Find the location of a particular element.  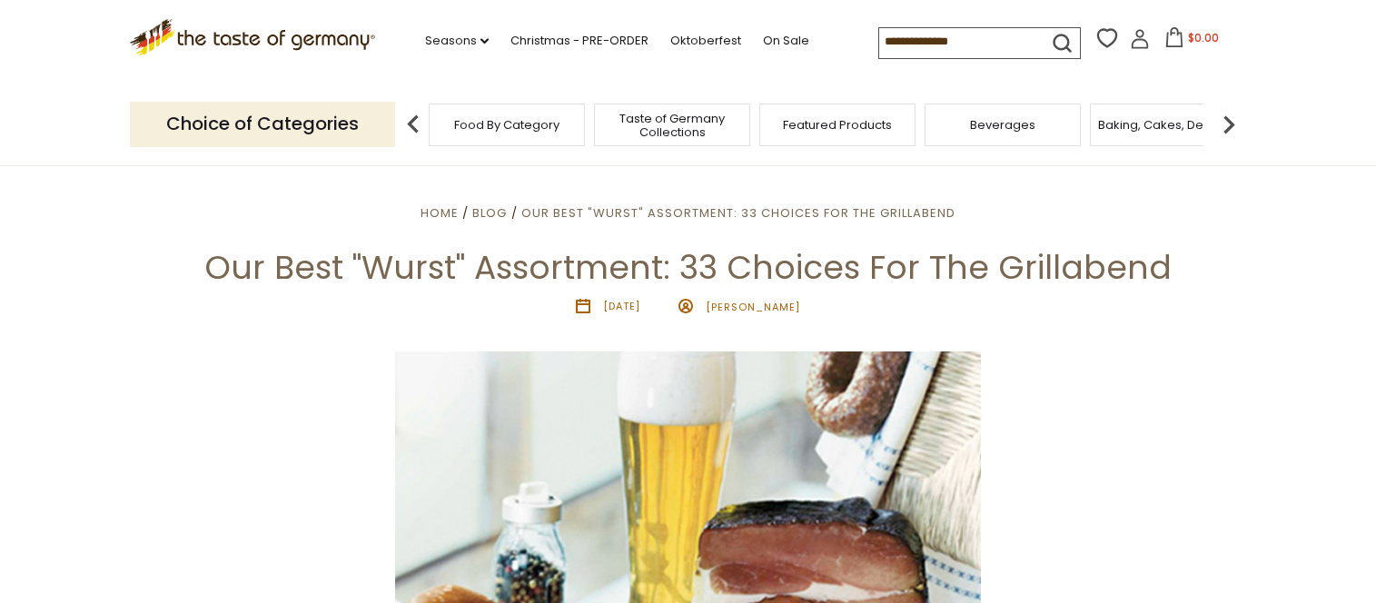

a: Baking, Cakes, Desserts is located at coordinates (1168, 124).